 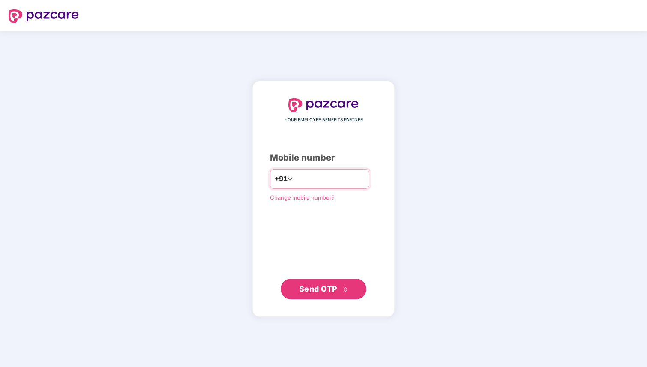 I want to click on span: YOUR EMPLOYEE BENEFITS PARTNER, so click(x=323, y=120).